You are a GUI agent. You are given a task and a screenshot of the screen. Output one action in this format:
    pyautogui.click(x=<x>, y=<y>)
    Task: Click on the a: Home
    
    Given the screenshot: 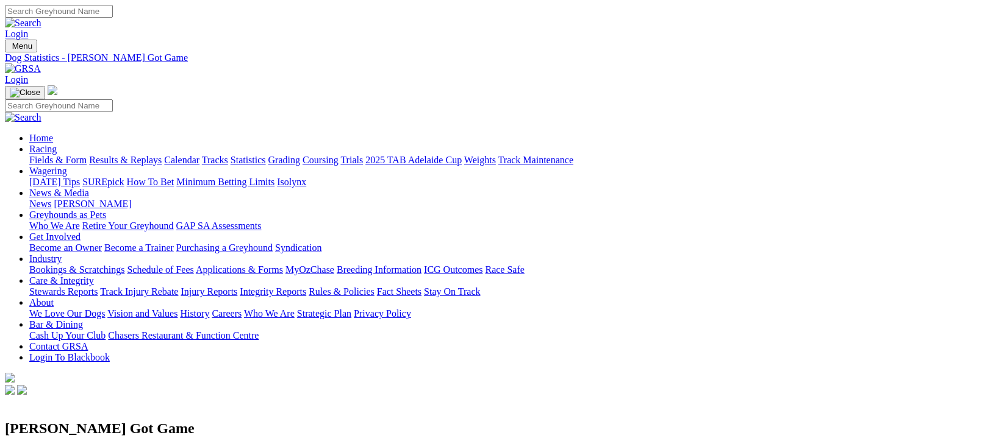 What is the action you would take?
    pyautogui.click(x=41, y=138)
    